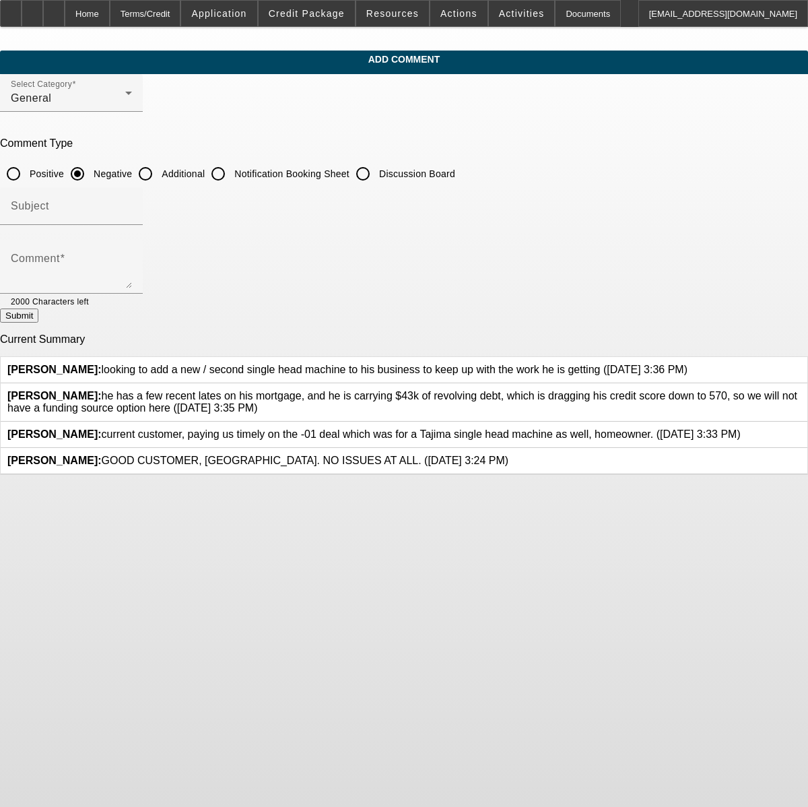 This screenshot has height=807, width=808. What do you see at coordinates (45, 174) in the screenshot?
I see `label: Positive` at bounding box center [45, 174].